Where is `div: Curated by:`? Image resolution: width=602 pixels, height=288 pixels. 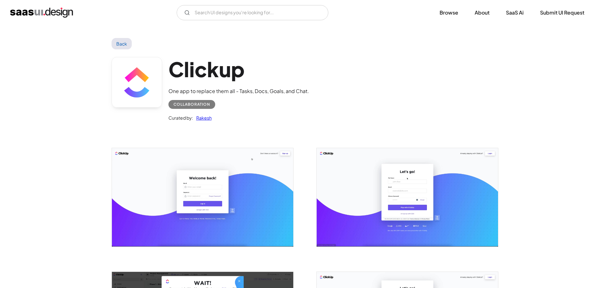 div: Curated by: is located at coordinates (181, 118).